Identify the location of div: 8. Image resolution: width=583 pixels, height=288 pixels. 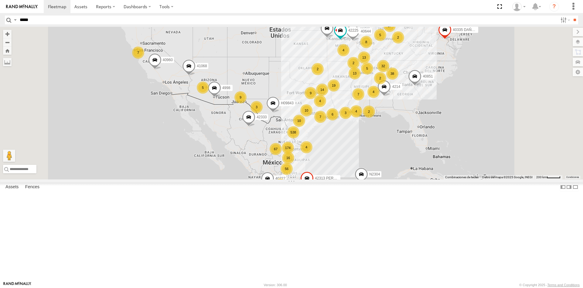
(366, 42).